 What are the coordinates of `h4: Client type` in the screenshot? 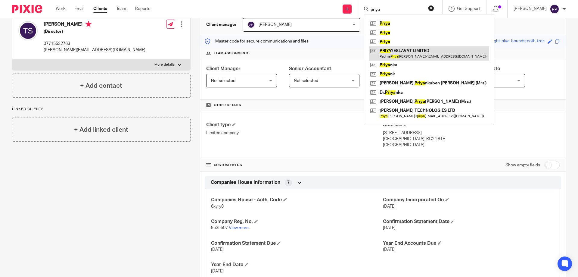 It's located at (295, 125).